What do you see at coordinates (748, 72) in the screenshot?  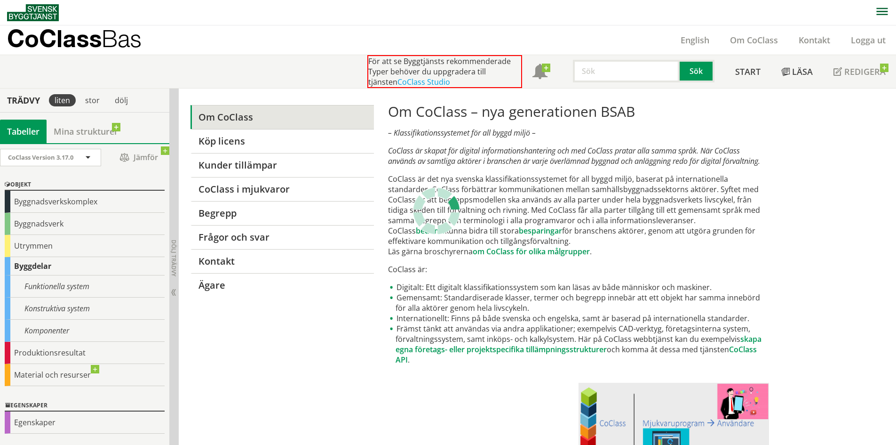 I see `a: Start` at bounding box center [748, 72].